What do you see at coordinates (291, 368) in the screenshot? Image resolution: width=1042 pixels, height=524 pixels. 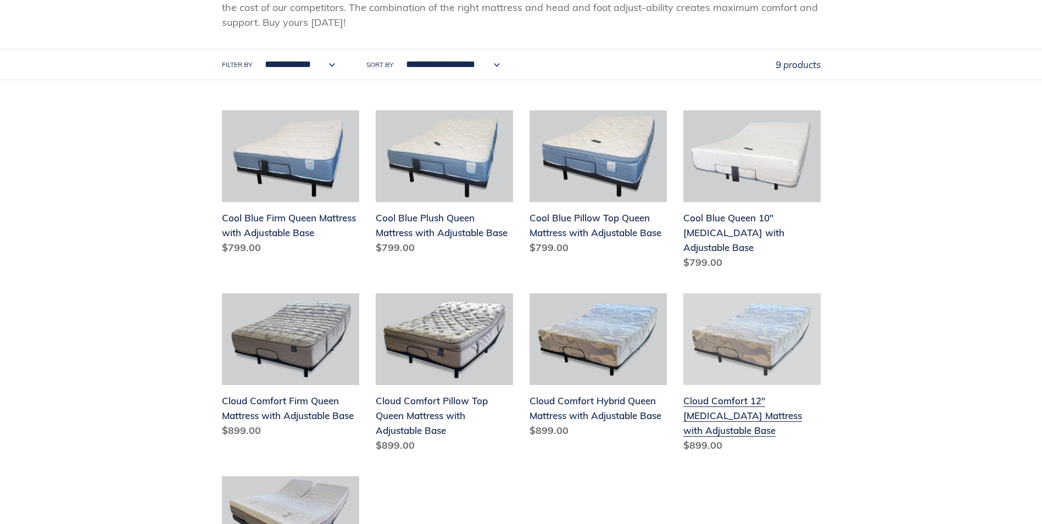 I see `a: Cloud Comfort Firm Queen Mattress with Adjustable Base` at bounding box center [291, 368].